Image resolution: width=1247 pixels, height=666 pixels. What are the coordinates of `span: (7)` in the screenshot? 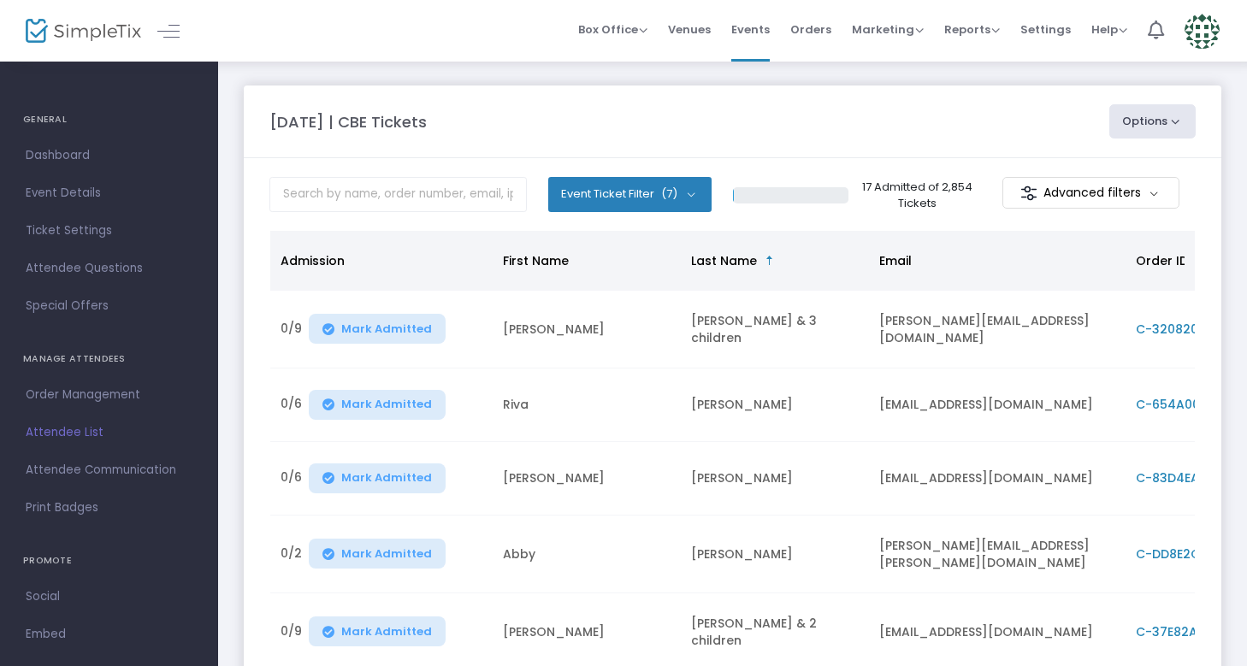 It's located at (669, 194).